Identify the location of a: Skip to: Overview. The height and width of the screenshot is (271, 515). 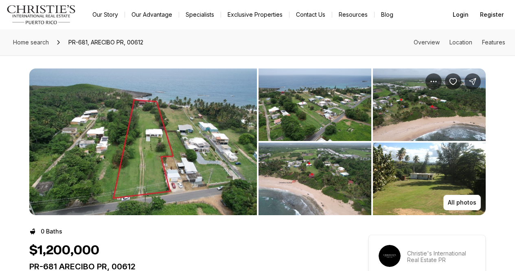
(427, 42).